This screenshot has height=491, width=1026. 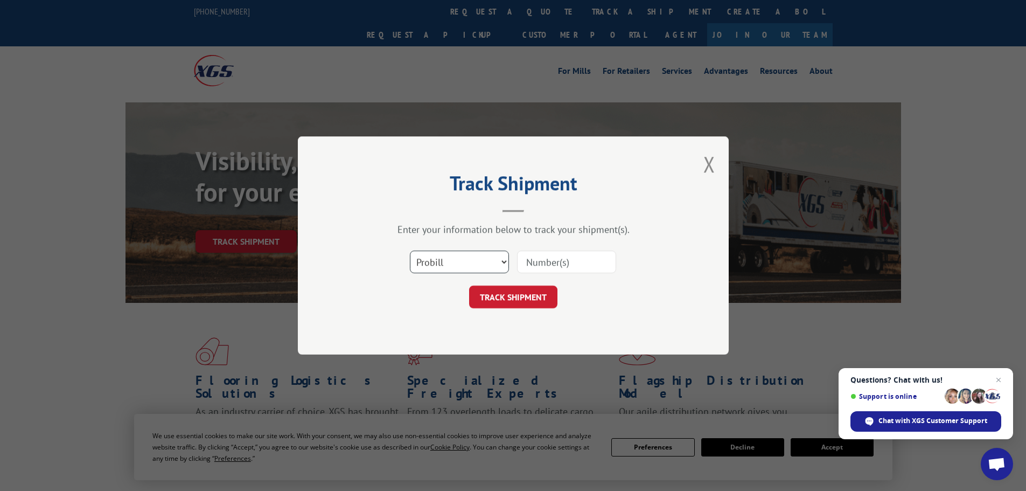 What do you see at coordinates (513, 229) in the screenshot?
I see `div: Enter your information below to track your shipment(s).` at bounding box center [513, 229].